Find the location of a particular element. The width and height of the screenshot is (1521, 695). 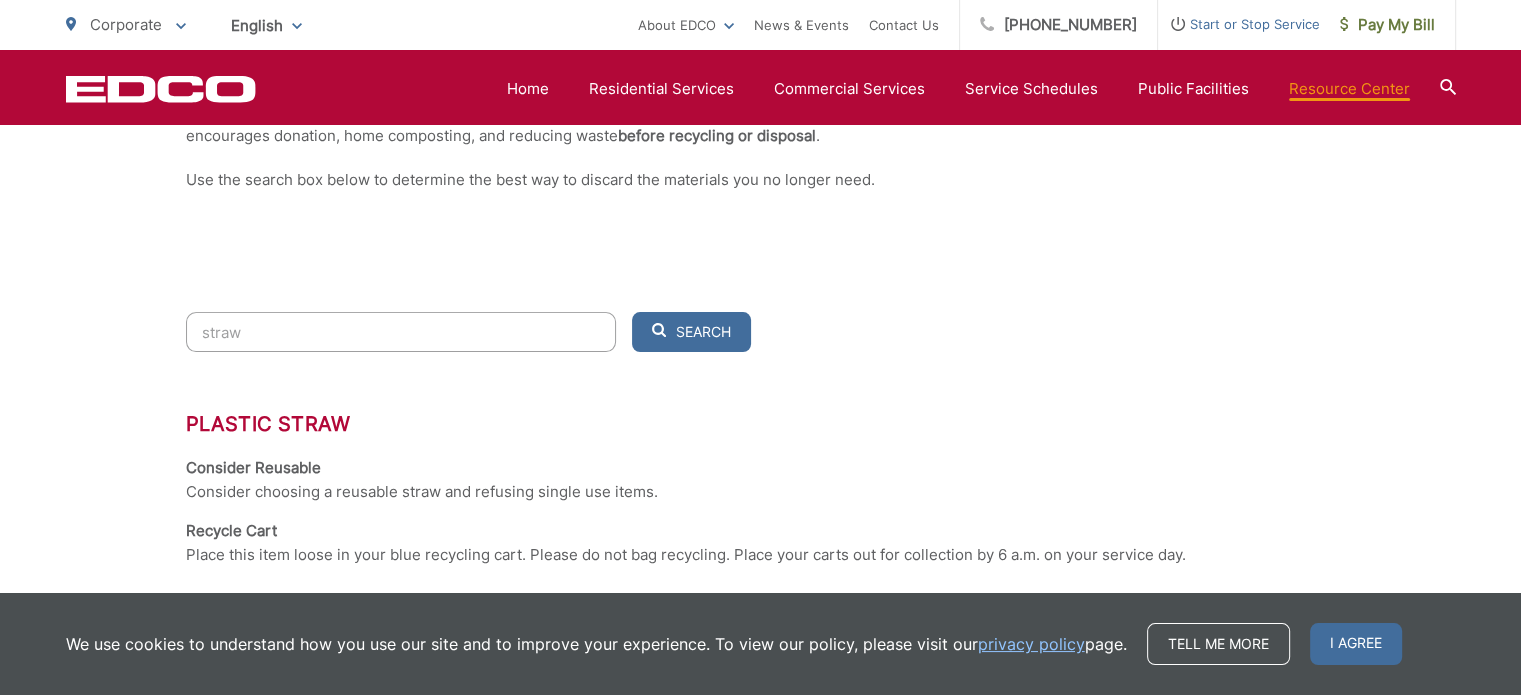

a: Service Schedules is located at coordinates (1031, 89).